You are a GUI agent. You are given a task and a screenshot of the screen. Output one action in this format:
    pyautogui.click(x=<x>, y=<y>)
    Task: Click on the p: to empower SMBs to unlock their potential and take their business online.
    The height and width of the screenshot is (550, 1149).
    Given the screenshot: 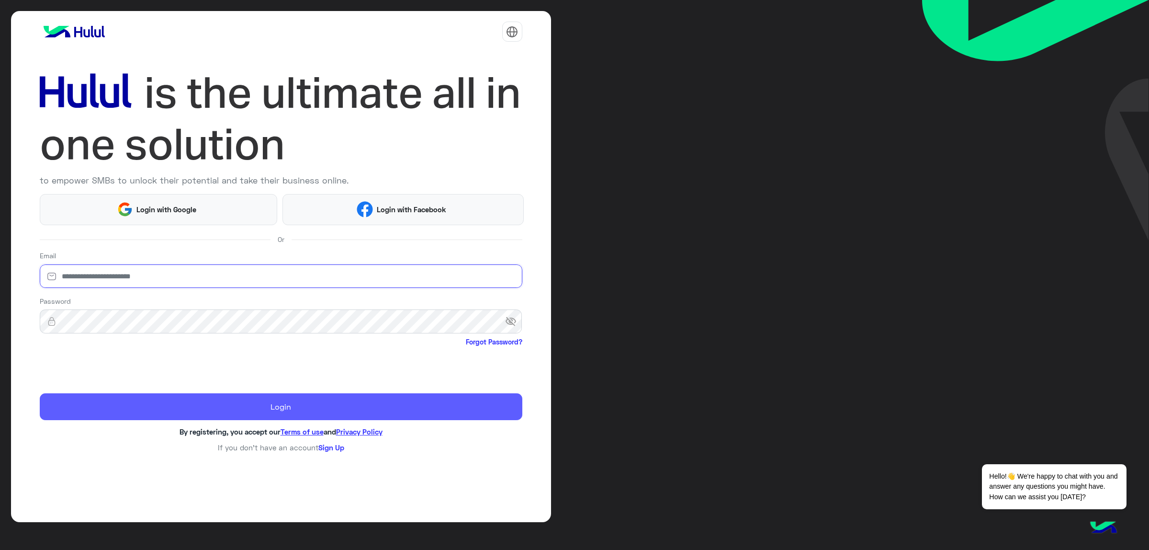 What is the action you would take?
    pyautogui.click(x=281, y=180)
    